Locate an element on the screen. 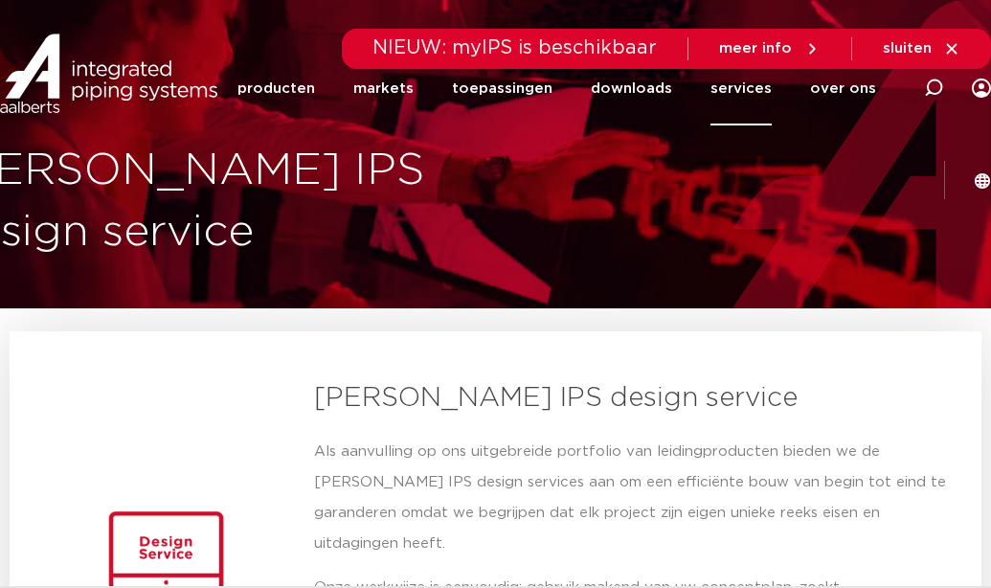 Image resolution: width=991 pixels, height=588 pixels. a: over ons is located at coordinates (843, 88).